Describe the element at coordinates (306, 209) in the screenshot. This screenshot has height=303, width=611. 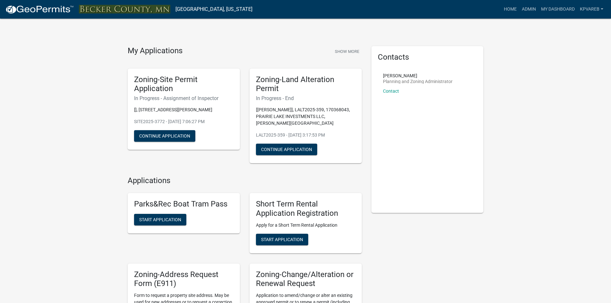
I see `h5: Short Term Rental Application Registration` at that location.